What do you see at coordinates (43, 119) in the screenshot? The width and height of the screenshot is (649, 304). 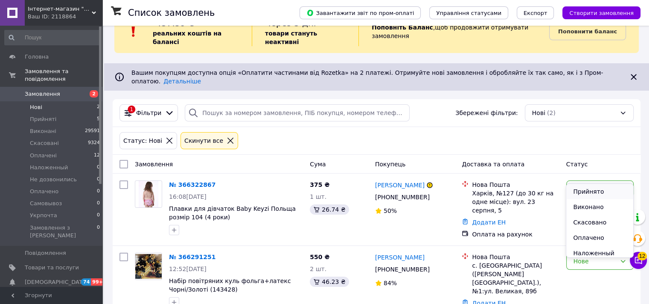 I see `span: Прийняті` at bounding box center [43, 119].